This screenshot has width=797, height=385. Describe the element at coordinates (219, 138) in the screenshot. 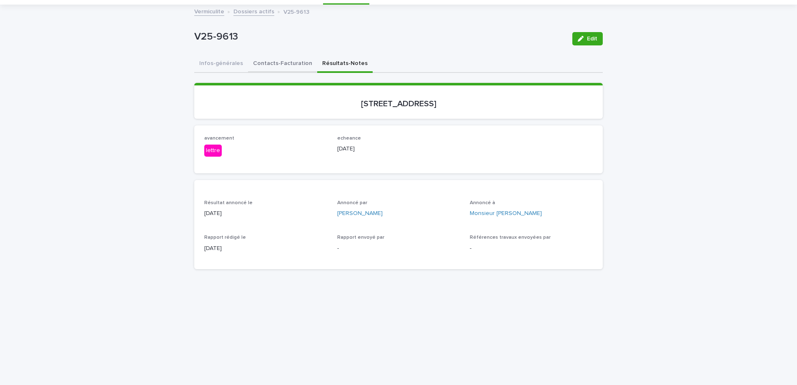

I see `span: avancement` at that location.